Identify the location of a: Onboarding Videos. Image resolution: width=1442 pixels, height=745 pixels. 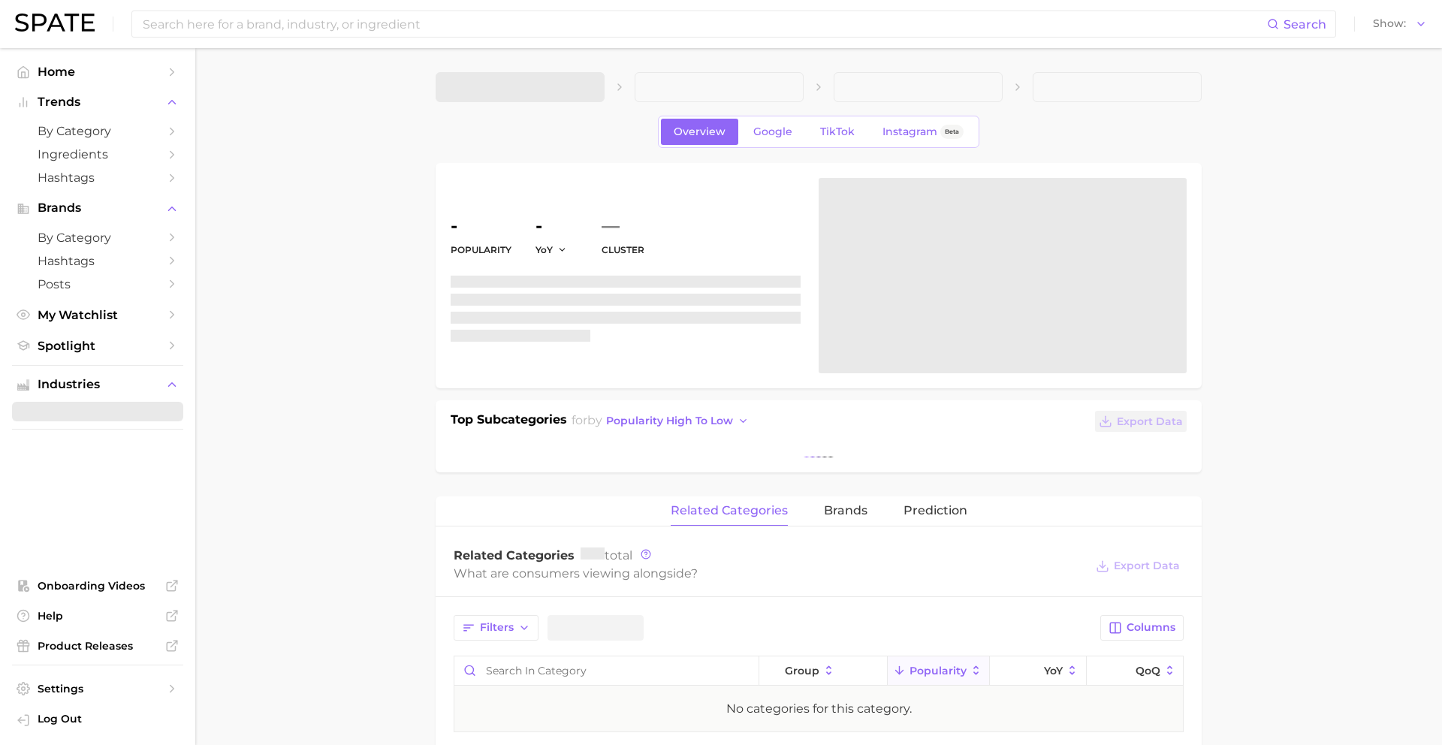
(98, 586).